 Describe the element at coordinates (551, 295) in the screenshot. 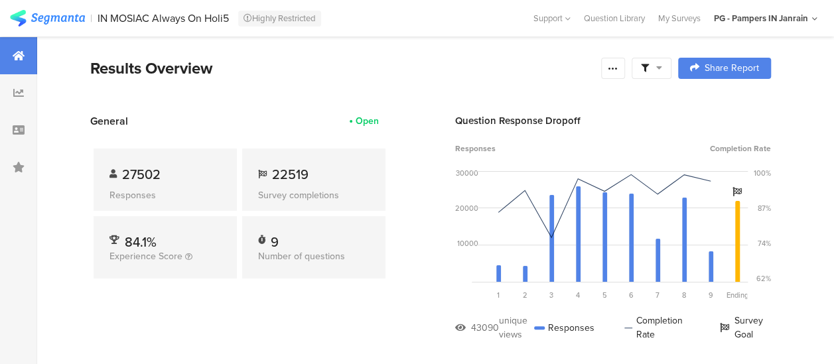

I see `span: 3` at that location.